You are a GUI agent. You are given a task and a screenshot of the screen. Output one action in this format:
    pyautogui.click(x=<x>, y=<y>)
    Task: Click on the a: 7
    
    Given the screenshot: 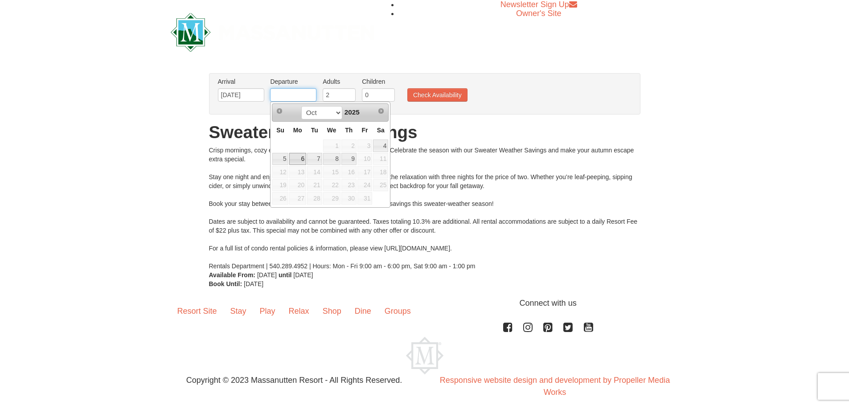 What is the action you would take?
    pyautogui.click(x=315, y=159)
    